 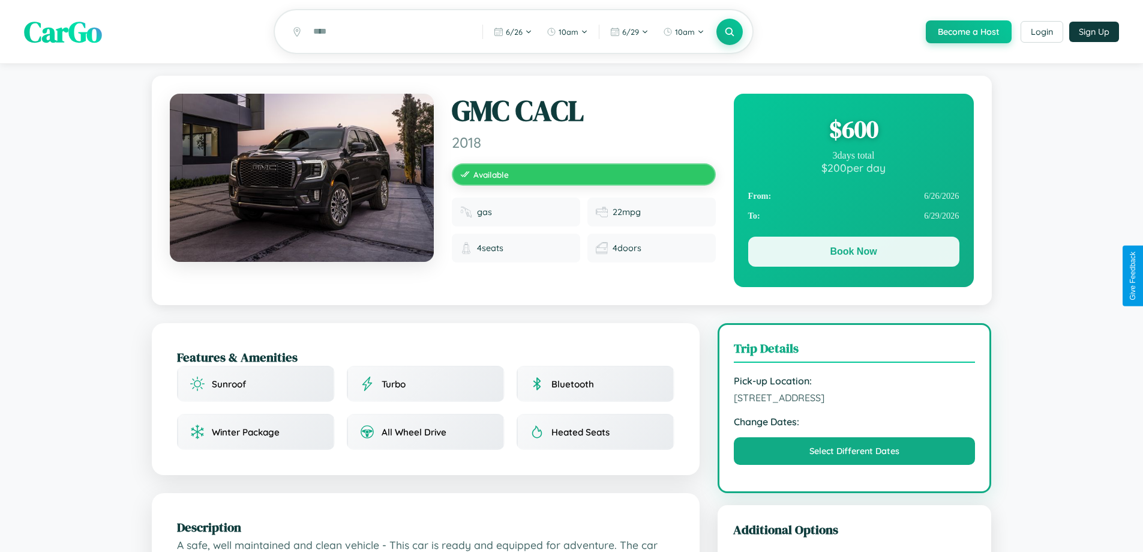 I want to click on button: Login, so click(x=1042, y=32).